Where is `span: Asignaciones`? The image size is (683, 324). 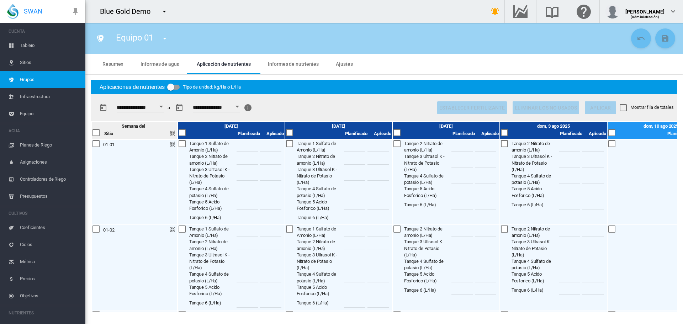
span: Asignaciones is located at coordinates (50, 162).